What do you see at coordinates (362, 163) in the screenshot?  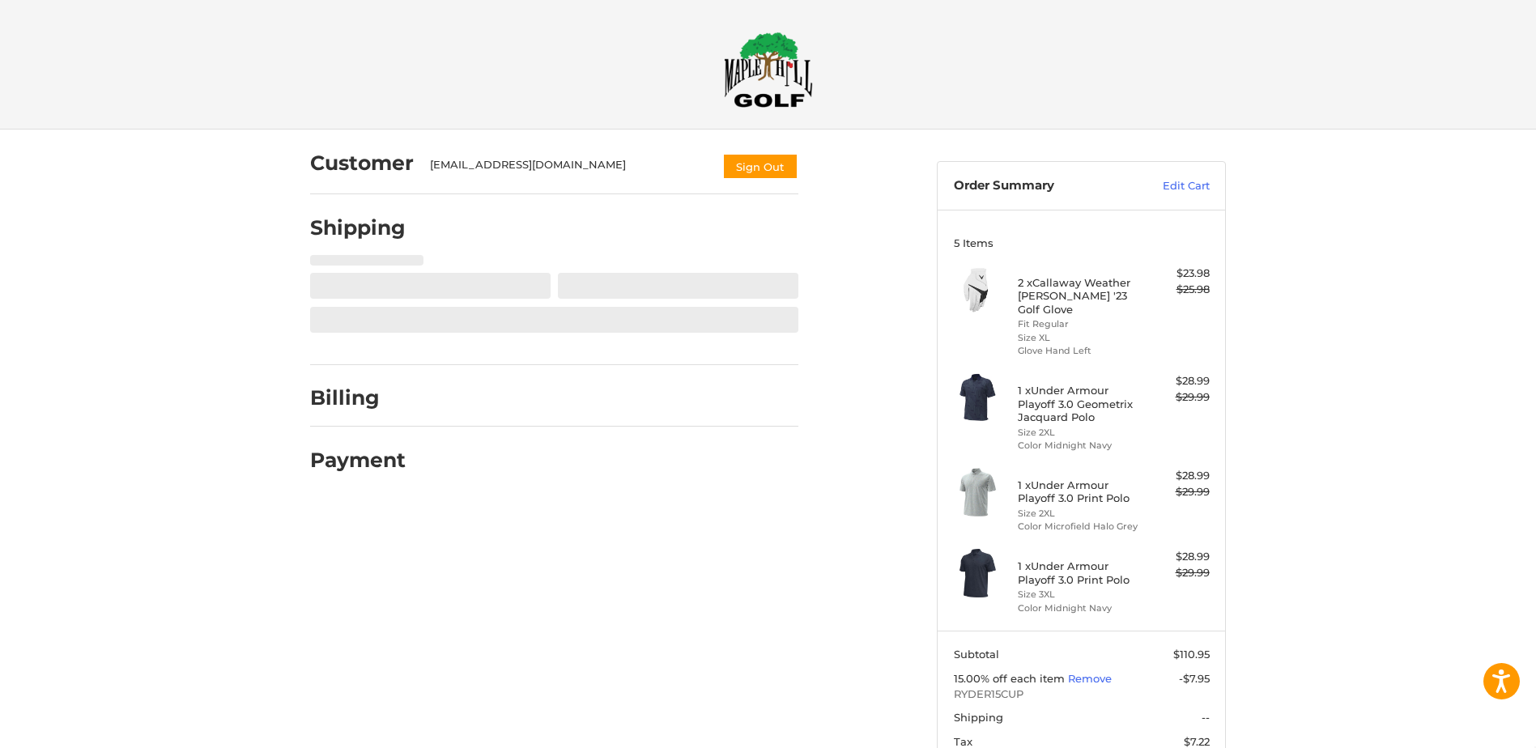 I see `h2: Customer` at bounding box center [362, 163].